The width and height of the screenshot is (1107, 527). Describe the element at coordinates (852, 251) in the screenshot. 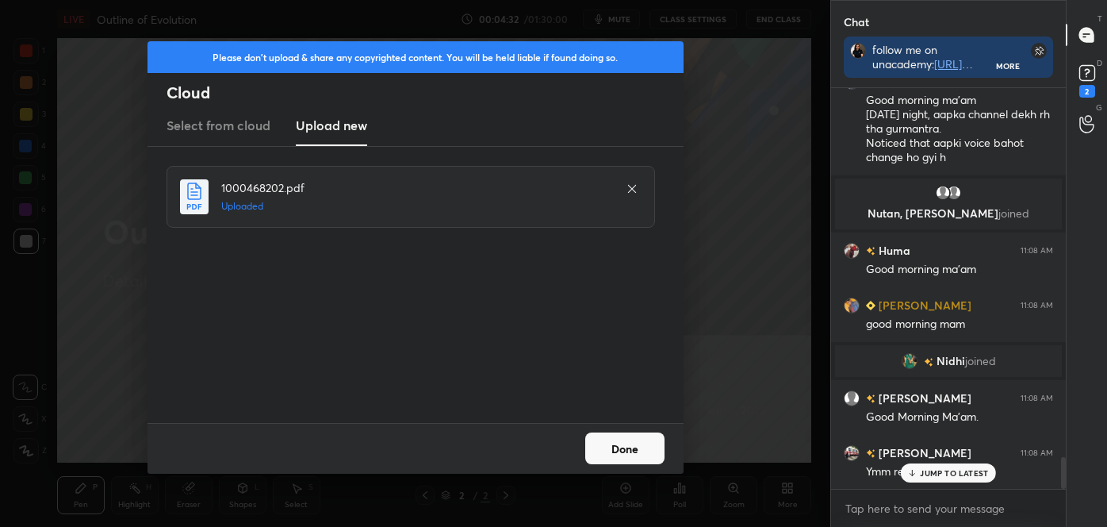

I see `img: e8d9dc5e2b854d8c9b559aa2dc969c96.jpg` at that location.